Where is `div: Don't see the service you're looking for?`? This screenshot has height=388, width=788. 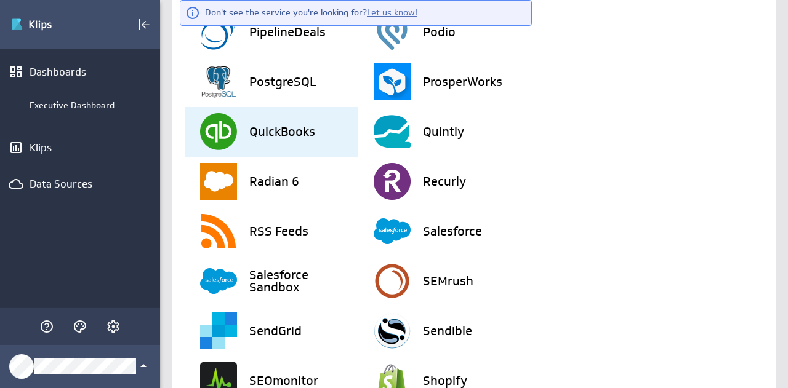
div: Don't see the service you're looking for? is located at coordinates (311, 13).